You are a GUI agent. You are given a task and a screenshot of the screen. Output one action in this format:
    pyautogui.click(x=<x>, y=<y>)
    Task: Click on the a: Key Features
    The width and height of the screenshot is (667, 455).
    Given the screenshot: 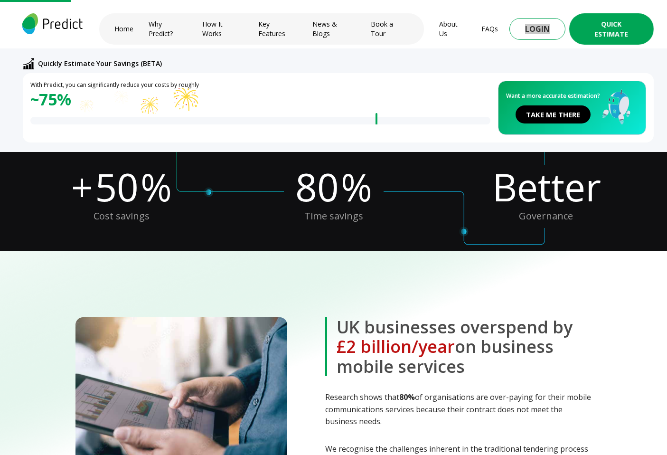 What is the action you would take?
    pyautogui.click(x=278, y=29)
    